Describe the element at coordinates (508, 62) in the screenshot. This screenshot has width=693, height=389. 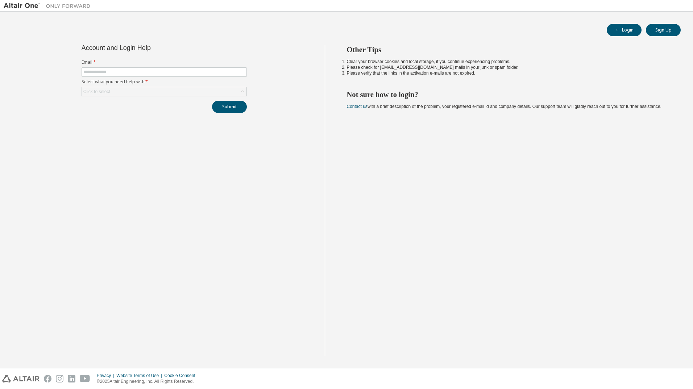
I see `li: Clear your browser cookies and local storage, if you continue experiencing problems.` at that location.